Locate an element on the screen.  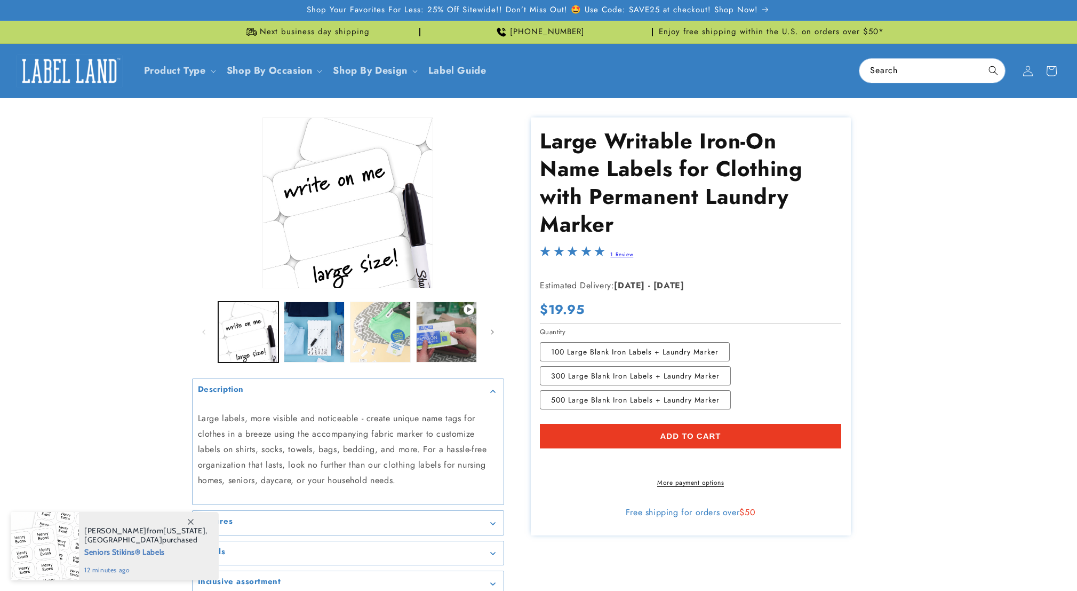
button: Slide right is located at coordinates (493, 332).